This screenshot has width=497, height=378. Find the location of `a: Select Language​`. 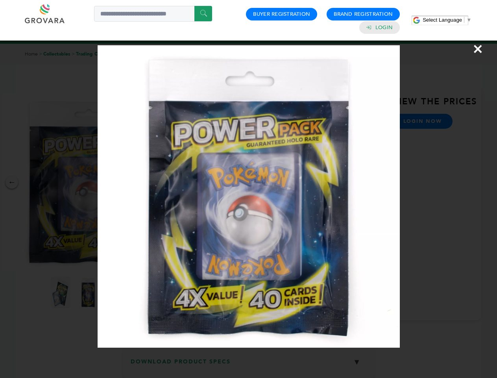

a: Select Language​ is located at coordinates (447, 20).